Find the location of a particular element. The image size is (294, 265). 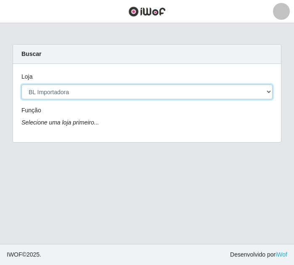

label: Função is located at coordinates (31, 110).